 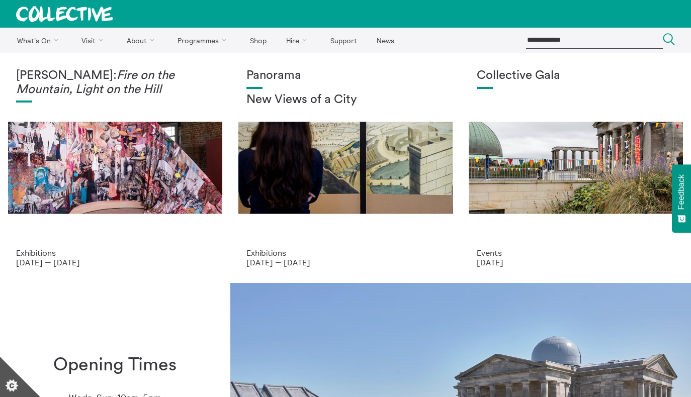 What do you see at coordinates (681, 199) in the screenshot?
I see `button: Feedback - Show survey` at bounding box center [681, 199].